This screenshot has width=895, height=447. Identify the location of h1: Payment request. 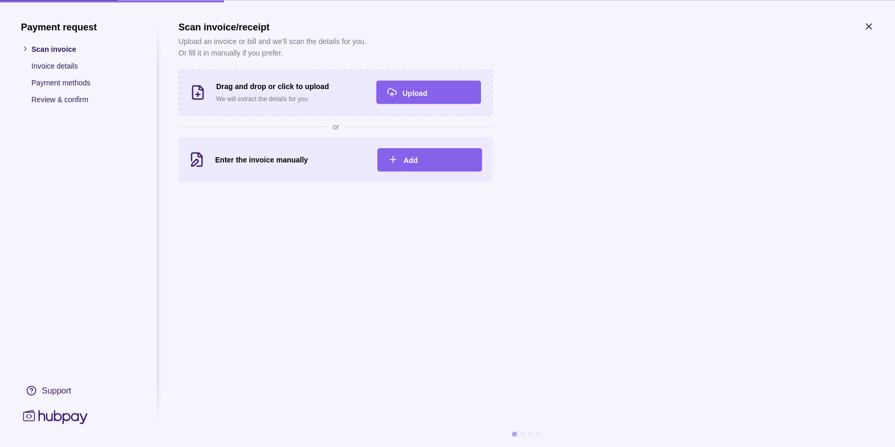
(79, 27).